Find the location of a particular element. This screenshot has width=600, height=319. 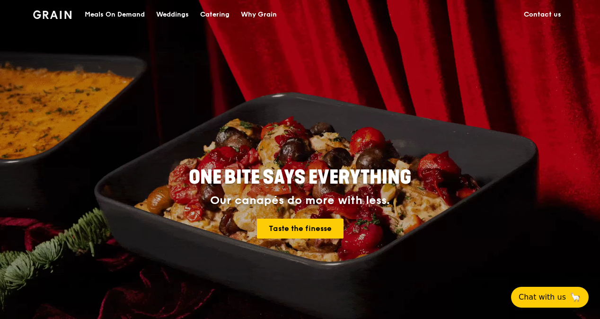

a: Contact us is located at coordinates (543, 15).